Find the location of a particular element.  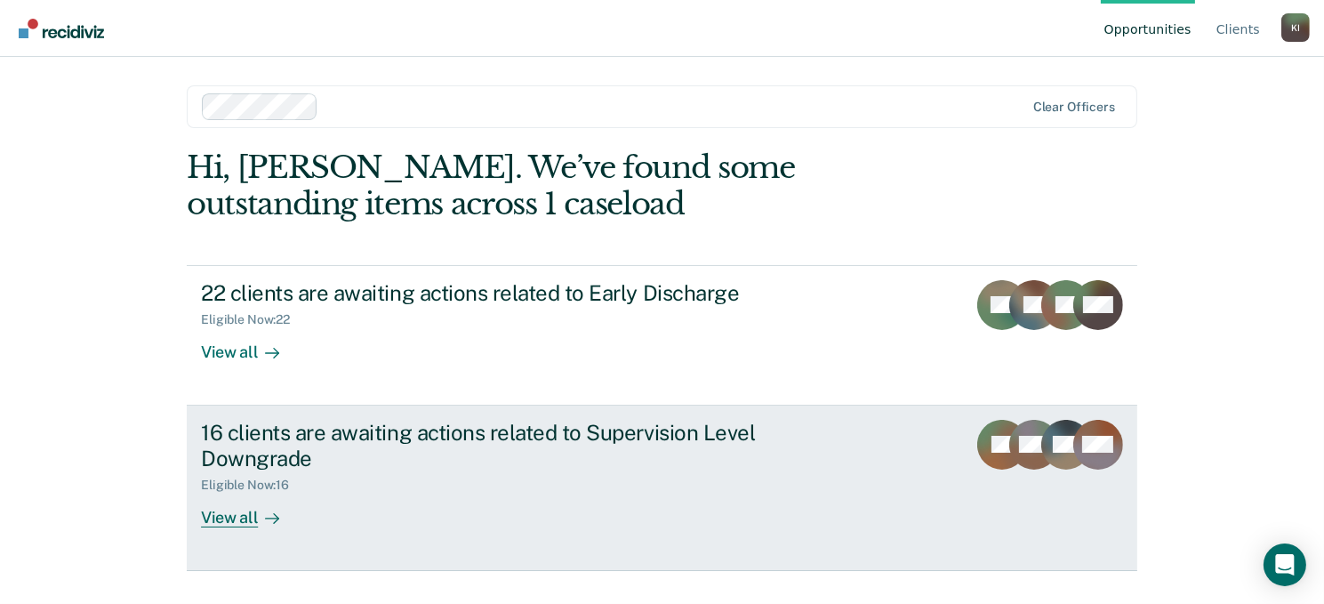

div: Eligible Now : 22 is located at coordinates (252, 319).